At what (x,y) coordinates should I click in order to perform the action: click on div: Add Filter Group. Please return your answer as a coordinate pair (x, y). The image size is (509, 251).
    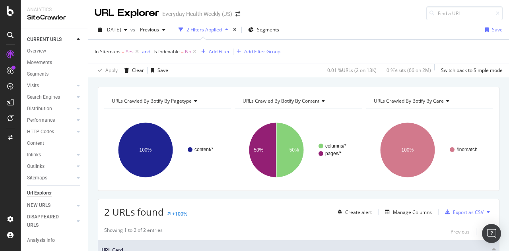
    Looking at the image, I should click on (262, 51).